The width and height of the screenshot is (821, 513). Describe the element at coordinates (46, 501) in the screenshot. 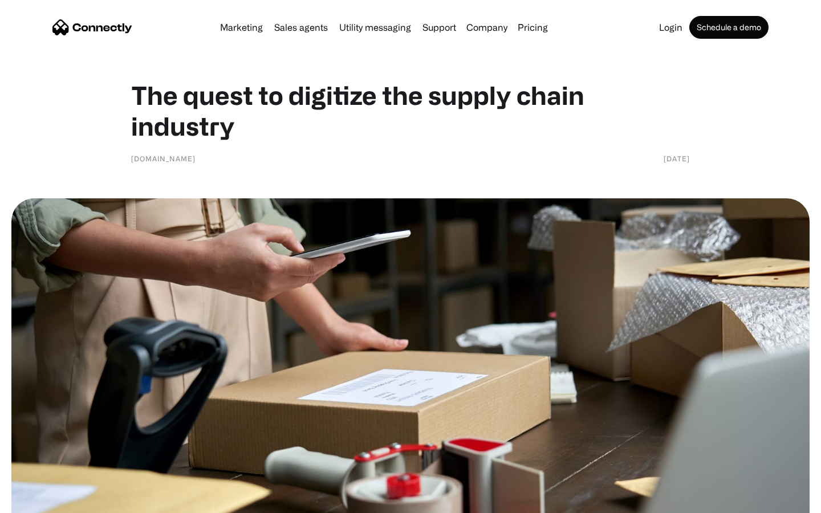

I see `ul: Language list` at that location.